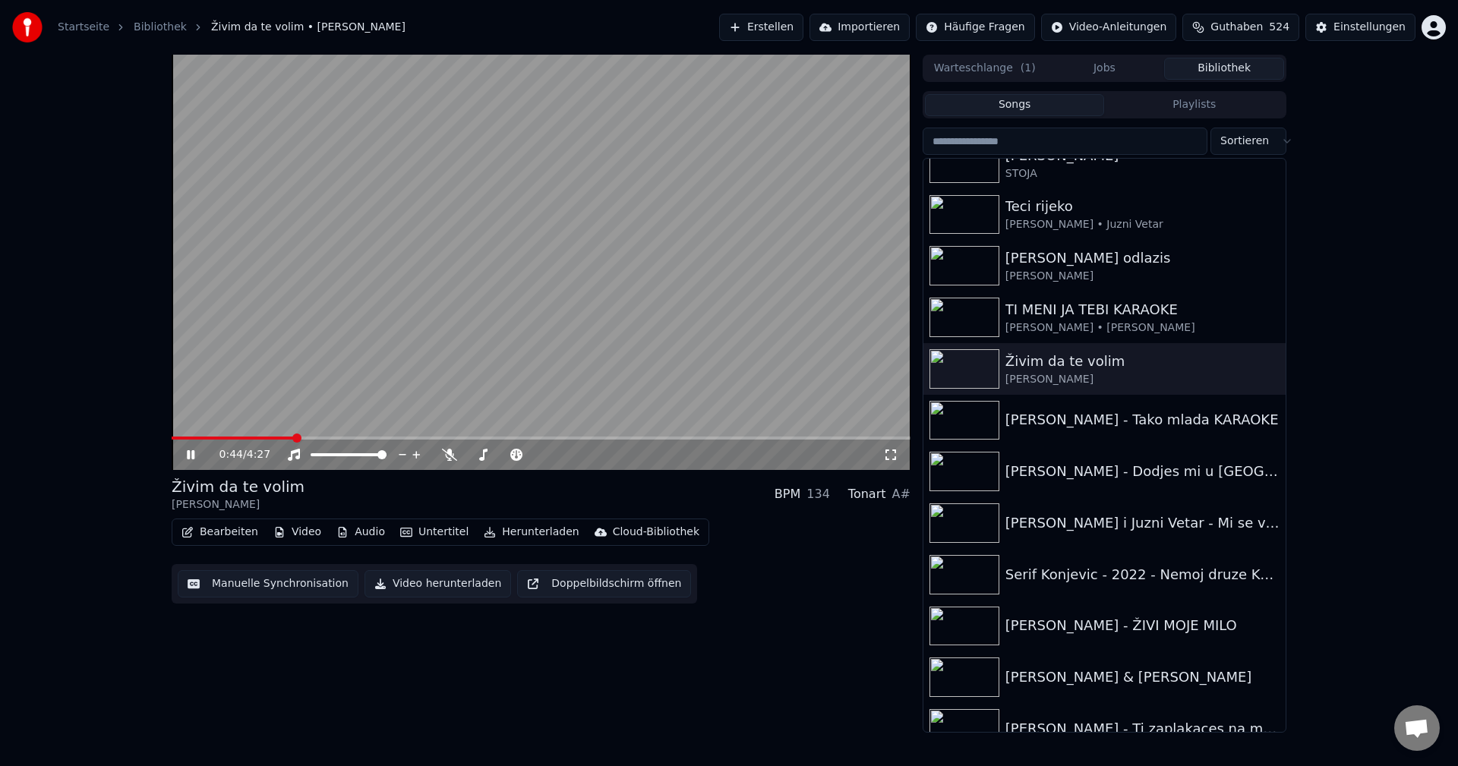 The height and width of the screenshot is (766, 1458). Describe the element at coordinates (1236, 27) in the screenshot. I see `span: Guthaben` at that location.